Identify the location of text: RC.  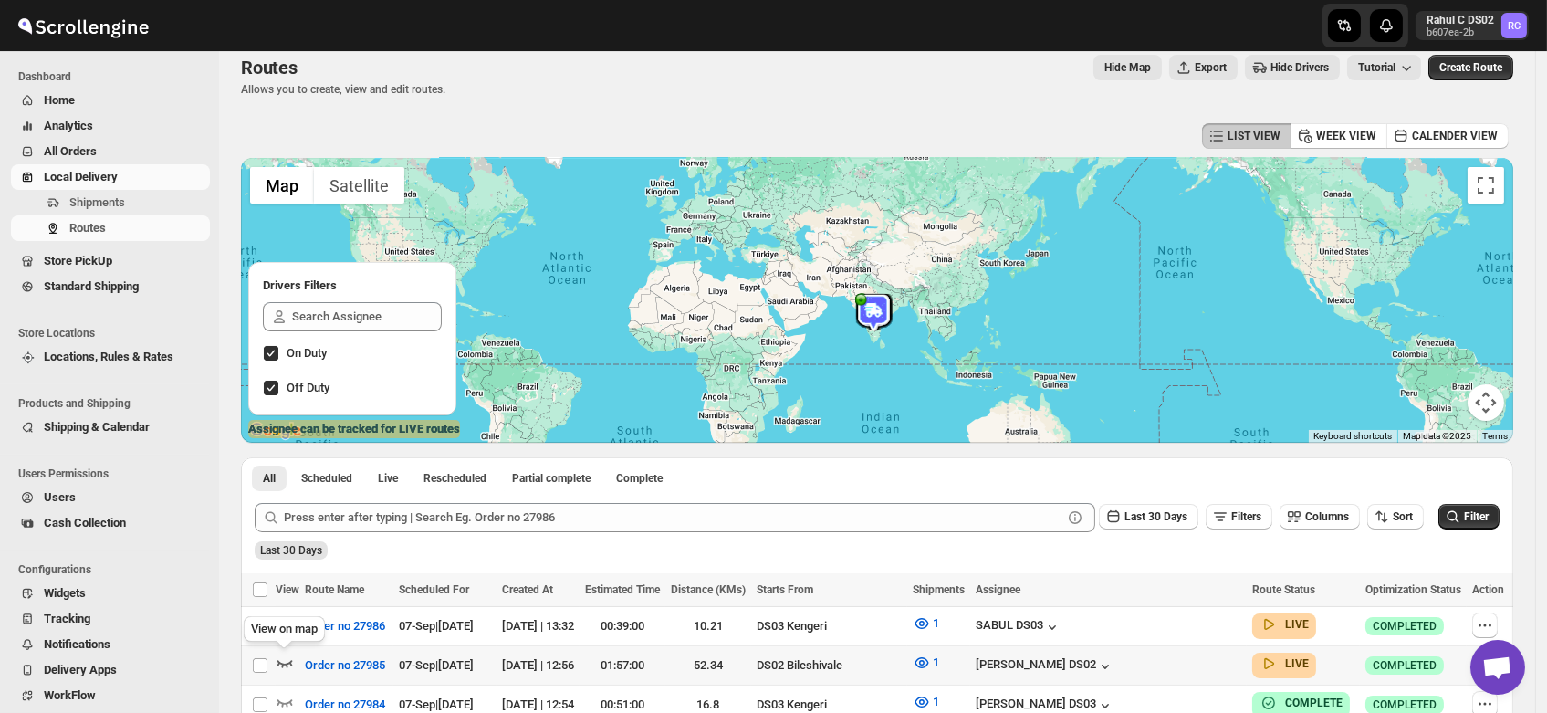
(1514, 26).